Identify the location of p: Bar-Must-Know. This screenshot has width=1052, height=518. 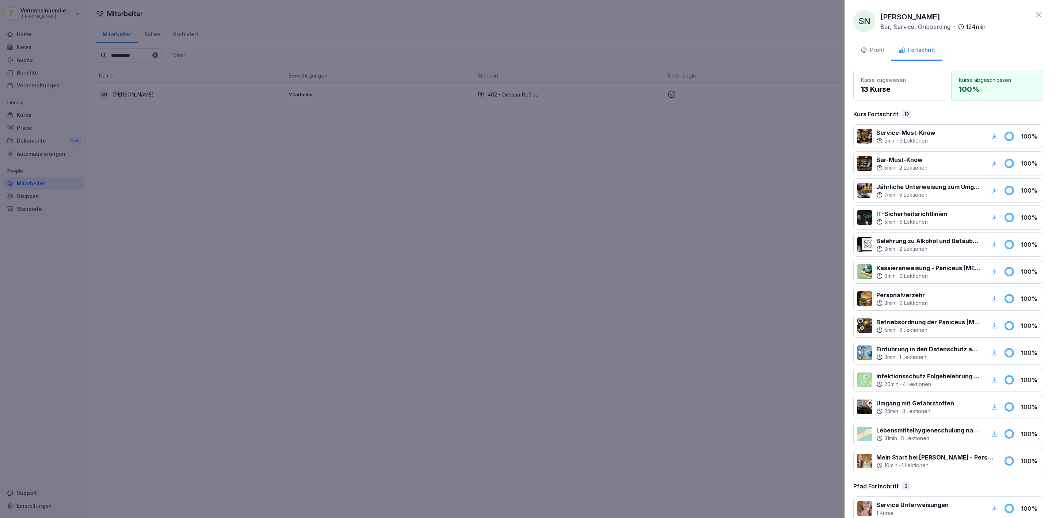
(902, 160).